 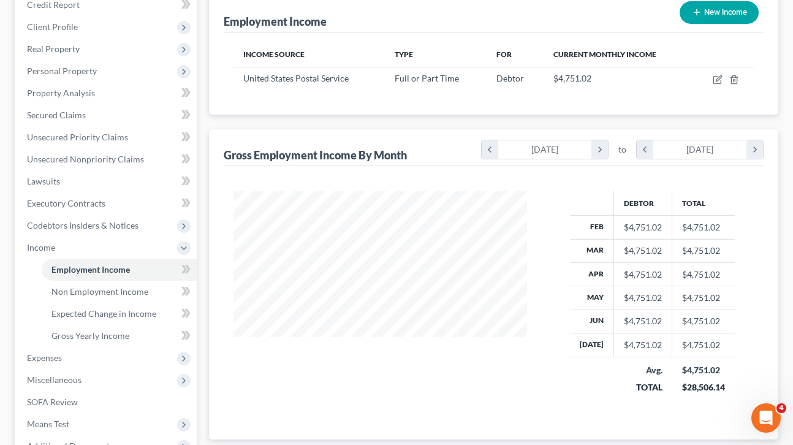 What do you see at coordinates (504, 54) in the screenshot?
I see `span: For` at bounding box center [504, 54].